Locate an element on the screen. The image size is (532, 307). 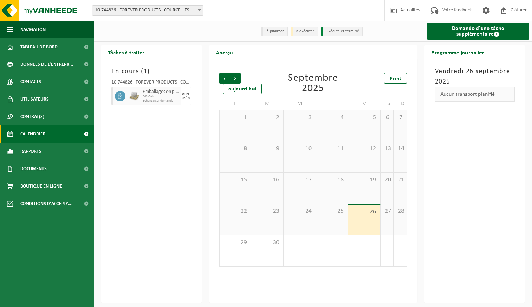
span: Utilisateurs is located at coordinates (34, 99).